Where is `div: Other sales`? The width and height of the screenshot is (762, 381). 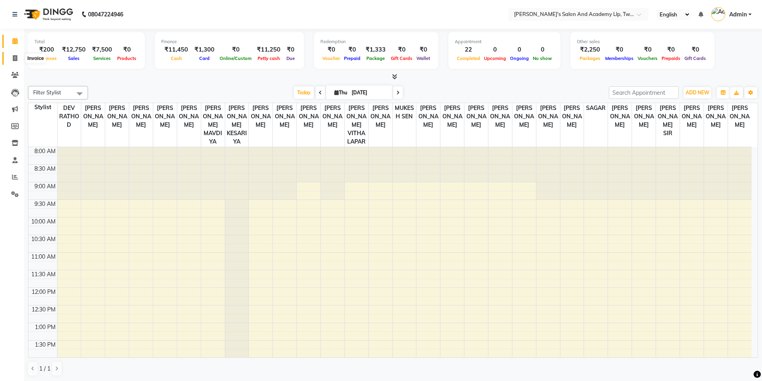
div: Other sales is located at coordinates (642, 42).